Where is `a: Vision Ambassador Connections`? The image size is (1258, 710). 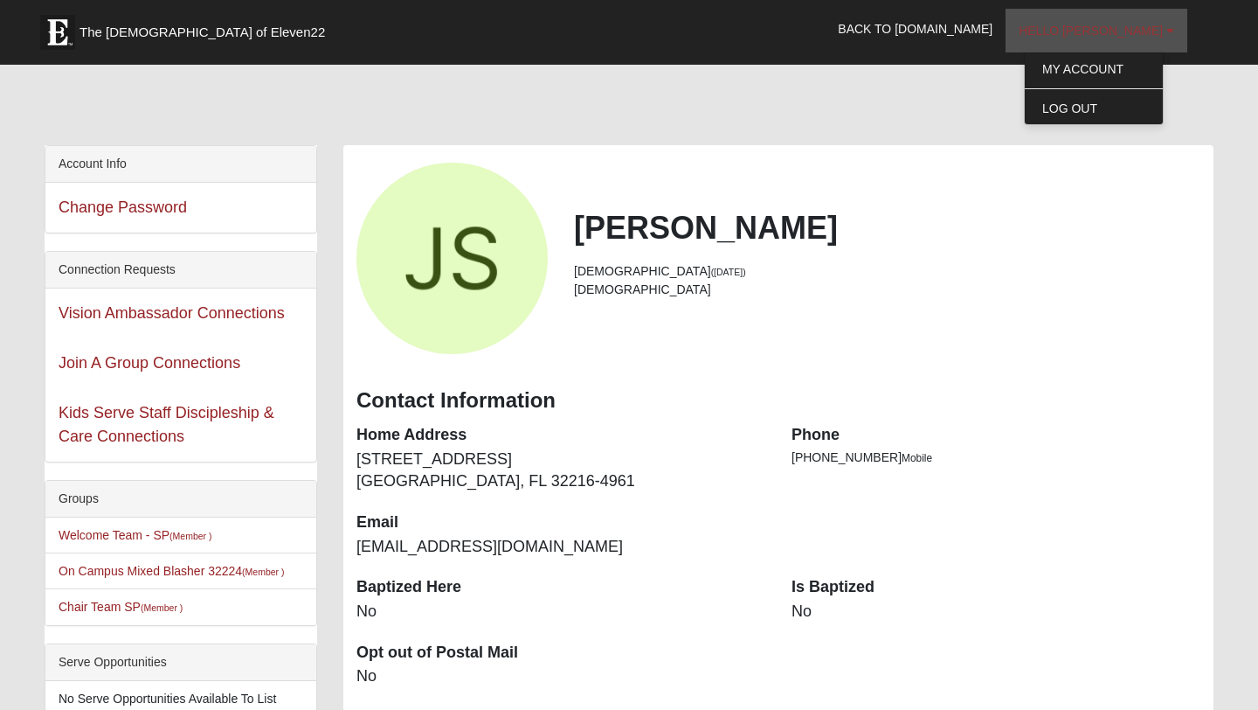 a: Vision Ambassador Connections is located at coordinates (171, 313).